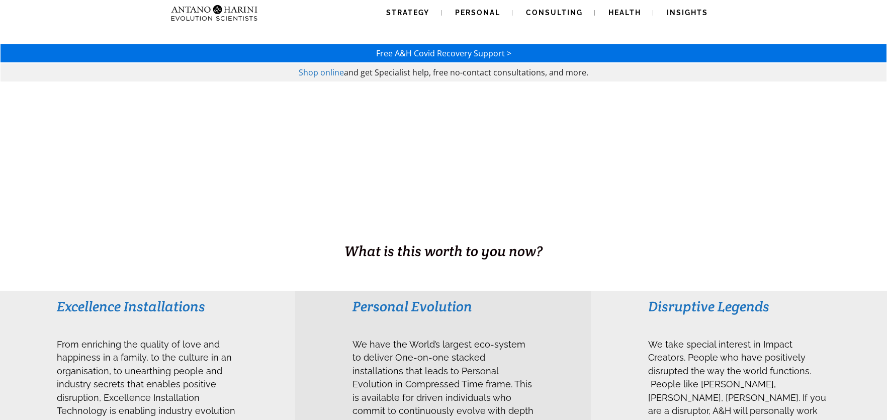 The image size is (887, 420). What do you see at coordinates (443, 230) in the screenshot?
I see `h1: BUSINESS. HEALTH. Family. Legacy` at bounding box center [443, 230].